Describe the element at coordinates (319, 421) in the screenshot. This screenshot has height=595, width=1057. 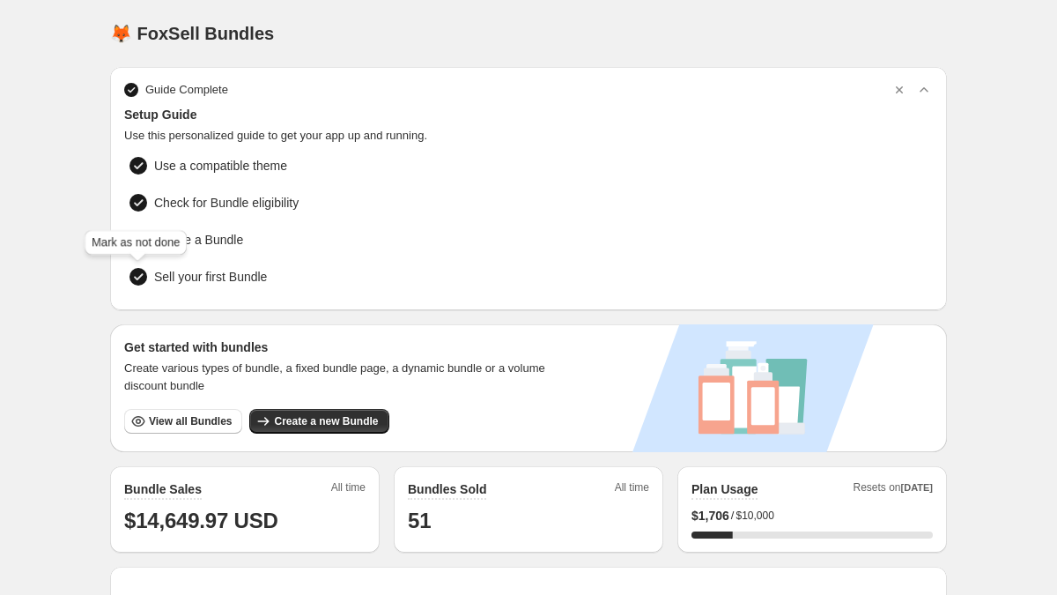
I see `button: Create a new Bundle` at that location.